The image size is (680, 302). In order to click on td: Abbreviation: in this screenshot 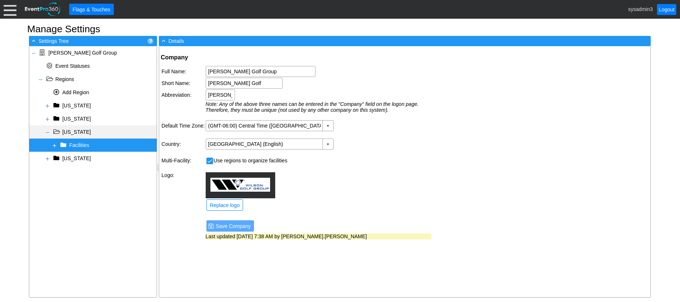, I will do `click(183, 95)`.